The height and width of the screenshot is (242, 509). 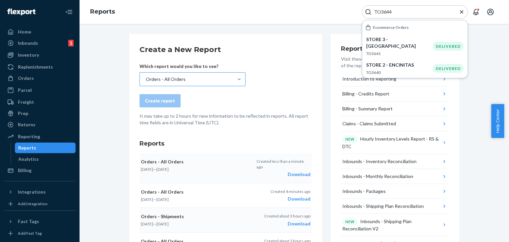 What do you see at coordinates (399, 72) in the screenshot?
I see `p: TO3640` at bounding box center [399, 72].